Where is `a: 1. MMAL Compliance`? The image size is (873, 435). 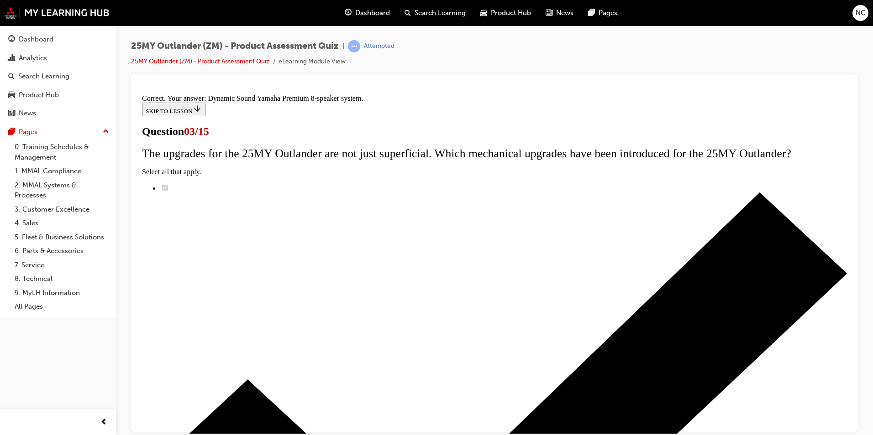
a: 1. MMAL Compliance is located at coordinates (62, 171).